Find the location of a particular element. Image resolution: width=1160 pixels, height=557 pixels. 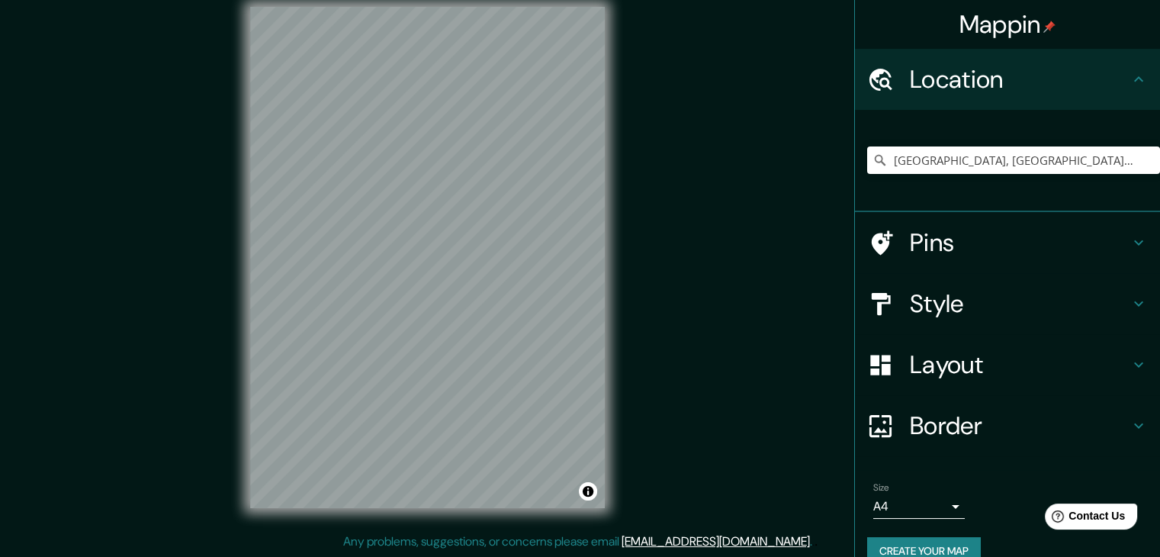

div: Location is located at coordinates (1007, 79).